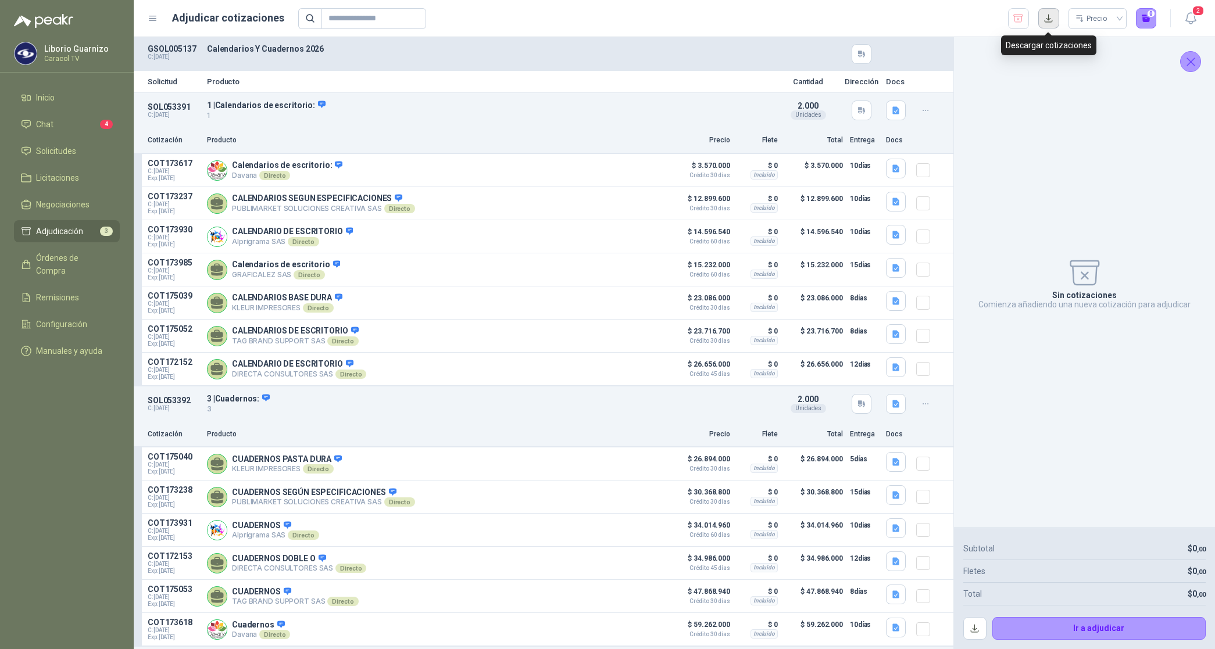 Image resolution: width=1215 pixels, height=649 pixels. I want to click on p: Comienza añadiendo una nueva cotización para adjudicar, so click(1084, 305).